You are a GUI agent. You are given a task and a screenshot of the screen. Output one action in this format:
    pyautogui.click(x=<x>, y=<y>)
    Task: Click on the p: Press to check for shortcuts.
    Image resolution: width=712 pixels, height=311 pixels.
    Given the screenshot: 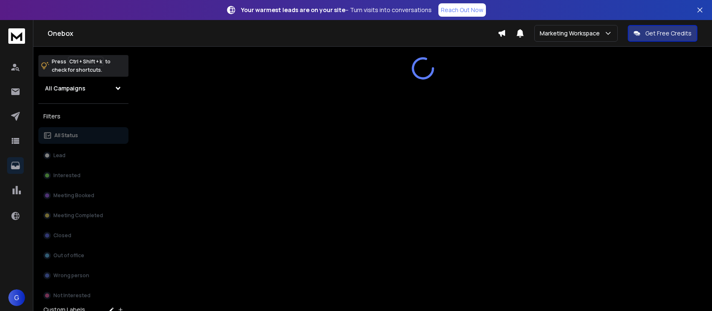 What is the action you would take?
    pyautogui.click(x=81, y=66)
    